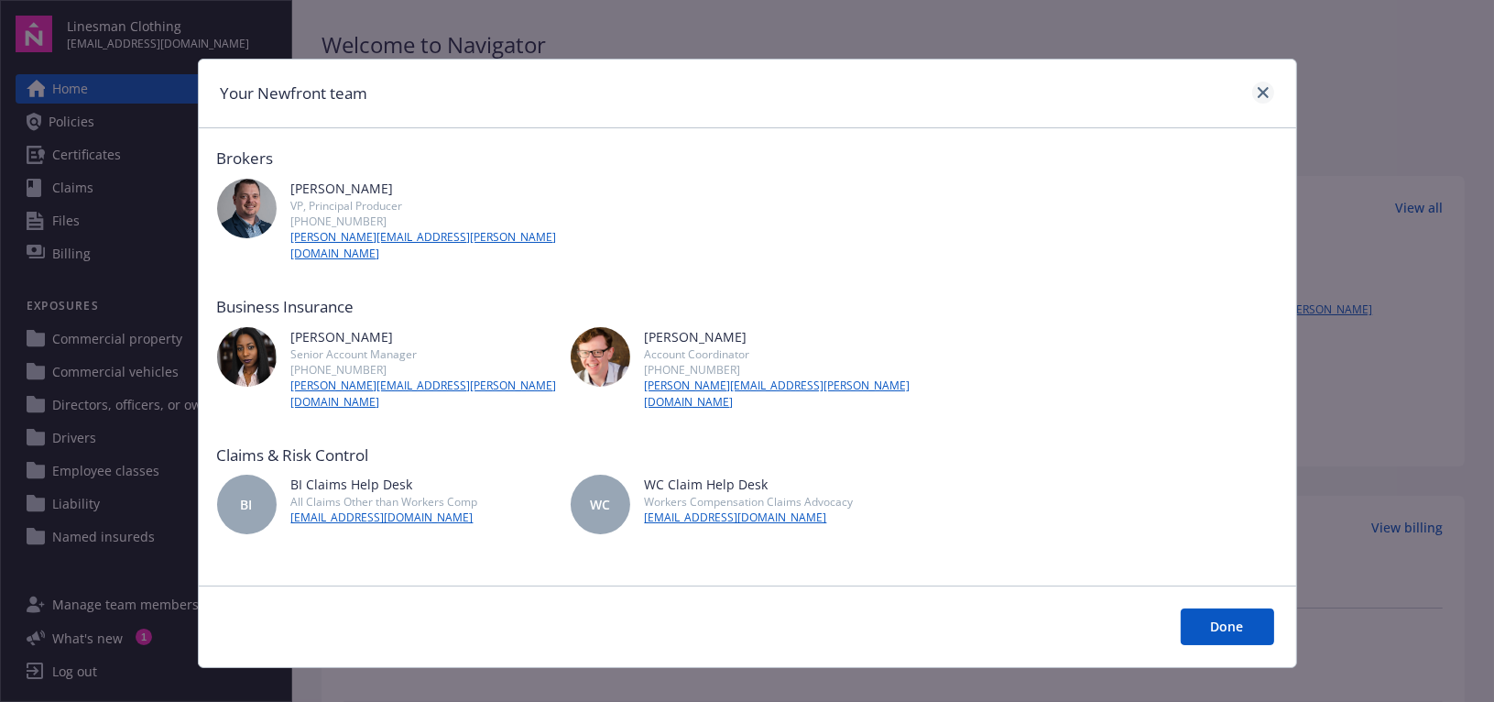 This screenshot has width=1494, height=702. Describe the element at coordinates (749, 501) in the screenshot. I see `div: Workers Compensation Claims Advocacy` at that location.